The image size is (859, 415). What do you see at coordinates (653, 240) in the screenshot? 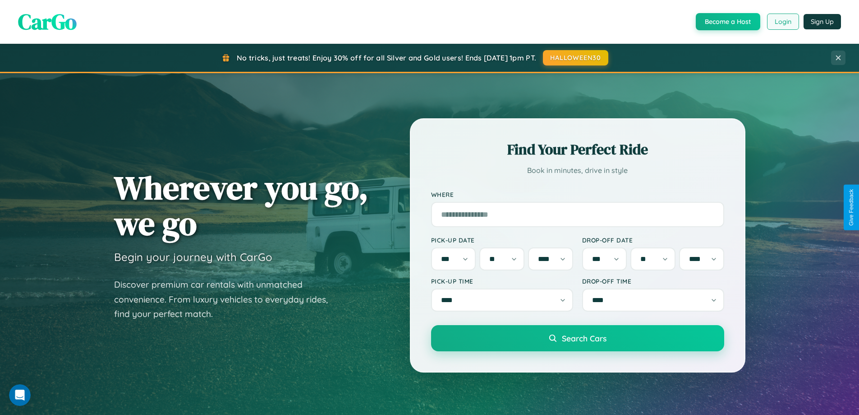
I see `label: Drop-off Date` at bounding box center [653, 240].